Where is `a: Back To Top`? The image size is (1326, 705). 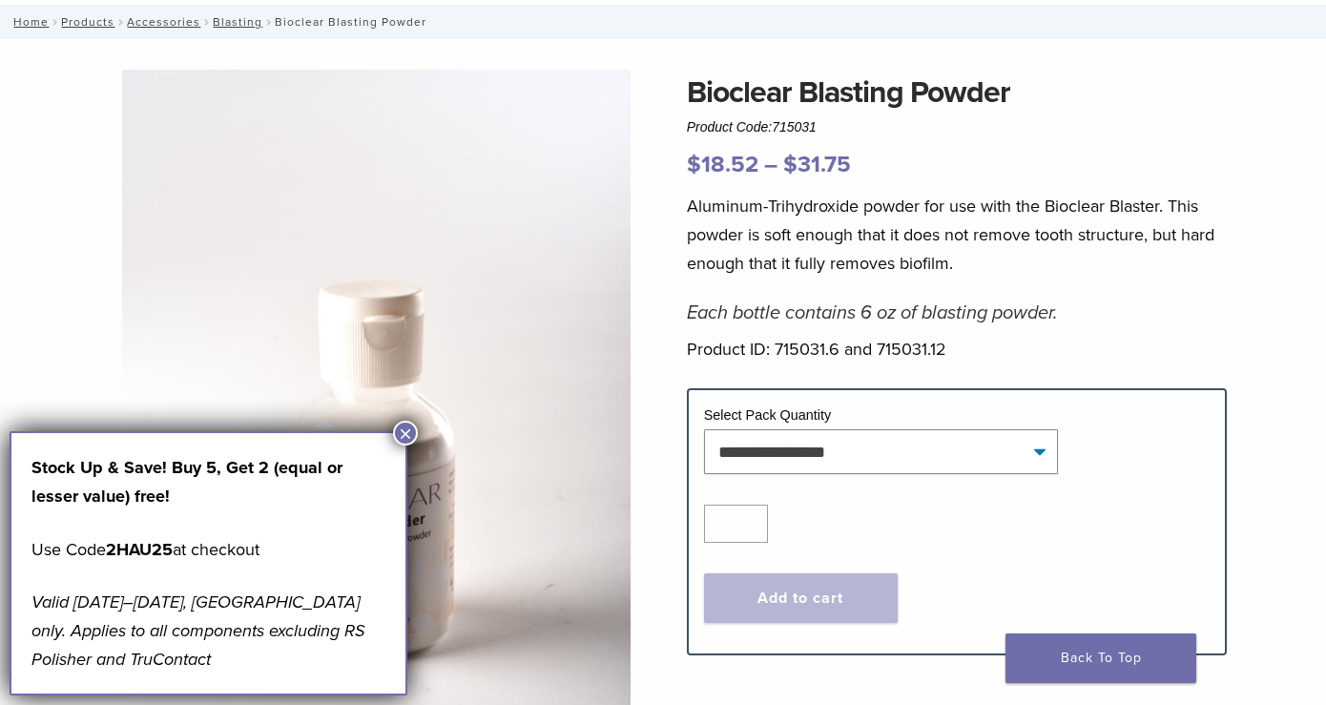
a: Back To Top is located at coordinates (1101, 658).